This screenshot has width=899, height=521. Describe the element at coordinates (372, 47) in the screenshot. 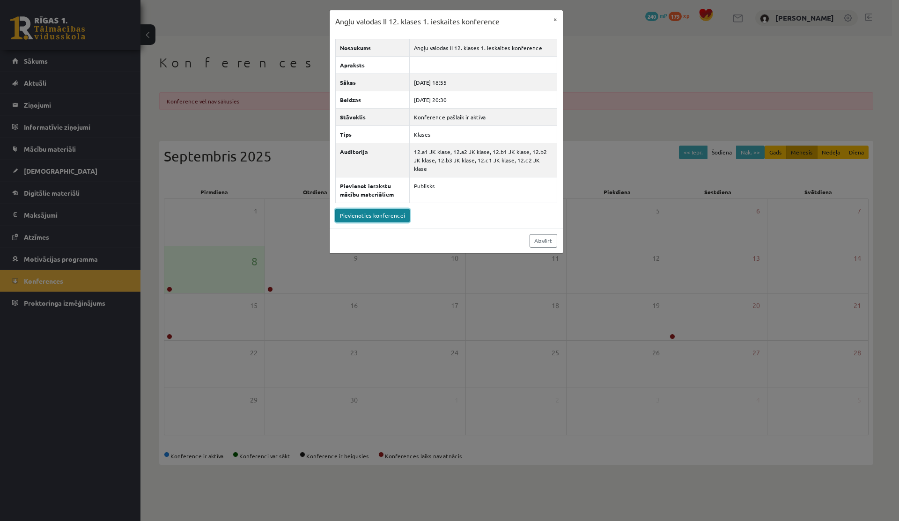

I see `th: Nosaukums` at that location.